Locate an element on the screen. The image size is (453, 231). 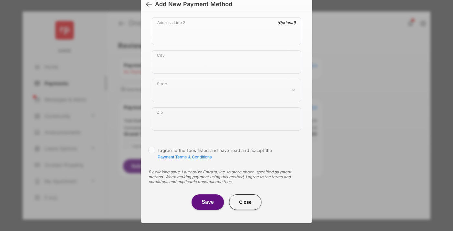
button: Save is located at coordinates (208, 202).